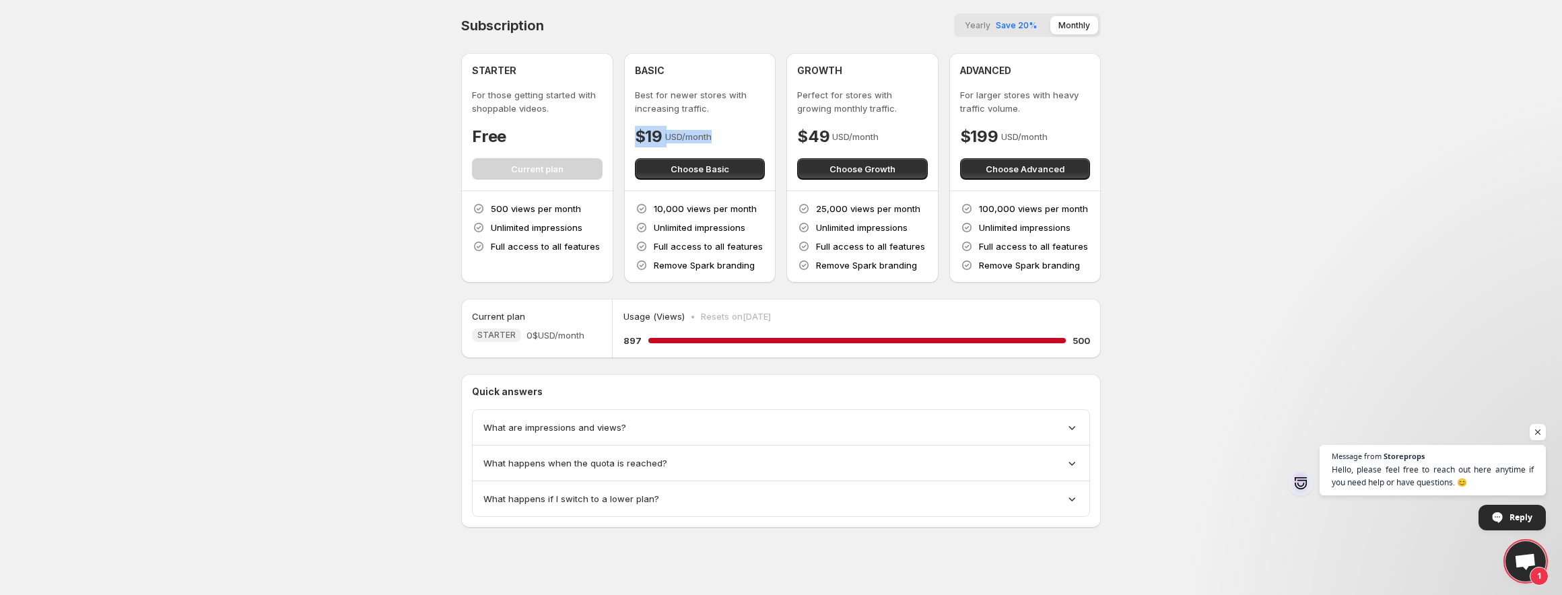 The image size is (1562, 595). What do you see at coordinates (1433, 476) in the screenshot?
I see `span: Hello, please feel free to reach out here anytime if you need help or have questions. 😊` at bounding box center [1433, 476].